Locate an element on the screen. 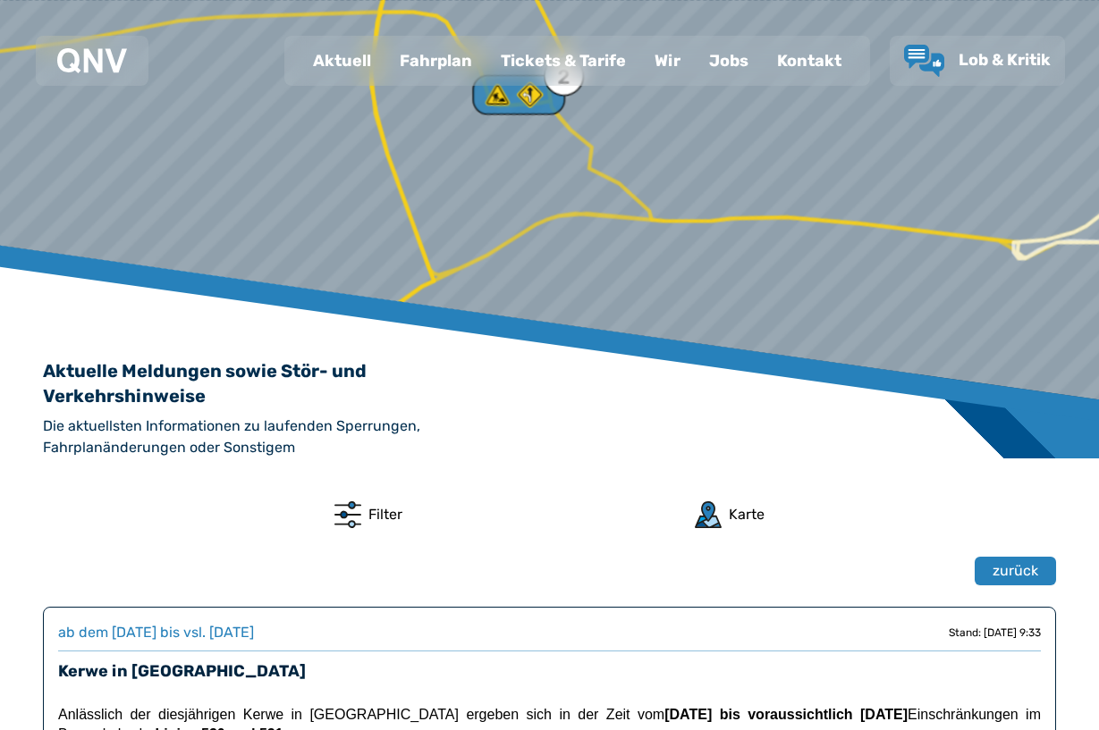 The height and width of the screenshot is (730, 1099). div: Fahrplan is located at coordinates (435, 61).